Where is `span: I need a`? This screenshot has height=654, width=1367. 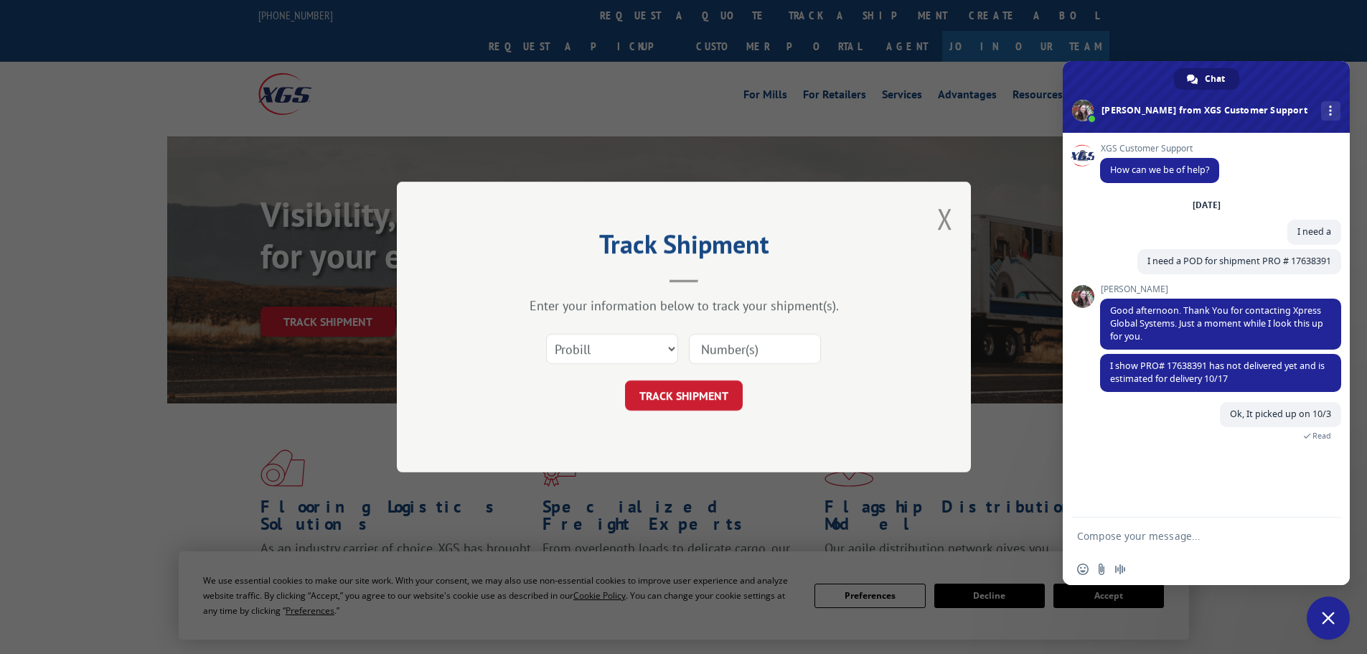 span: I need a is located at coordinates (1313, 231).